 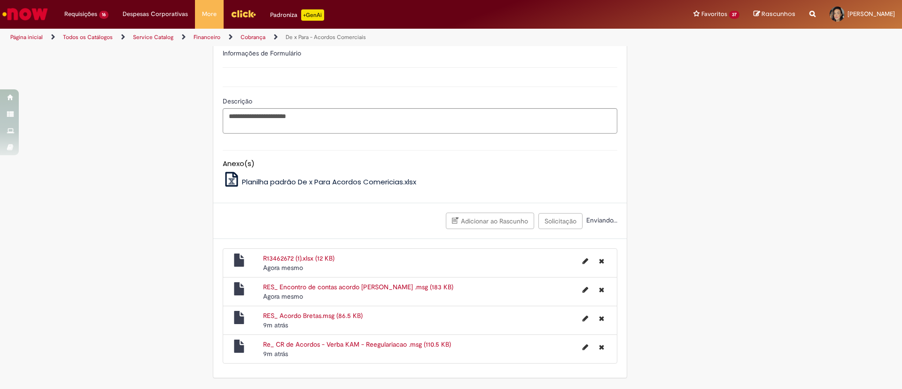 I want to click on span: Despesas Corporativas, so click(x=155, y=14).